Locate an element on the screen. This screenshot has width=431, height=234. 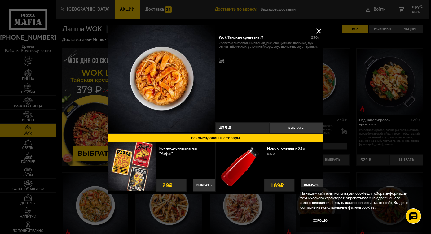
button: Хорошо is located at coordinates (321, 221).